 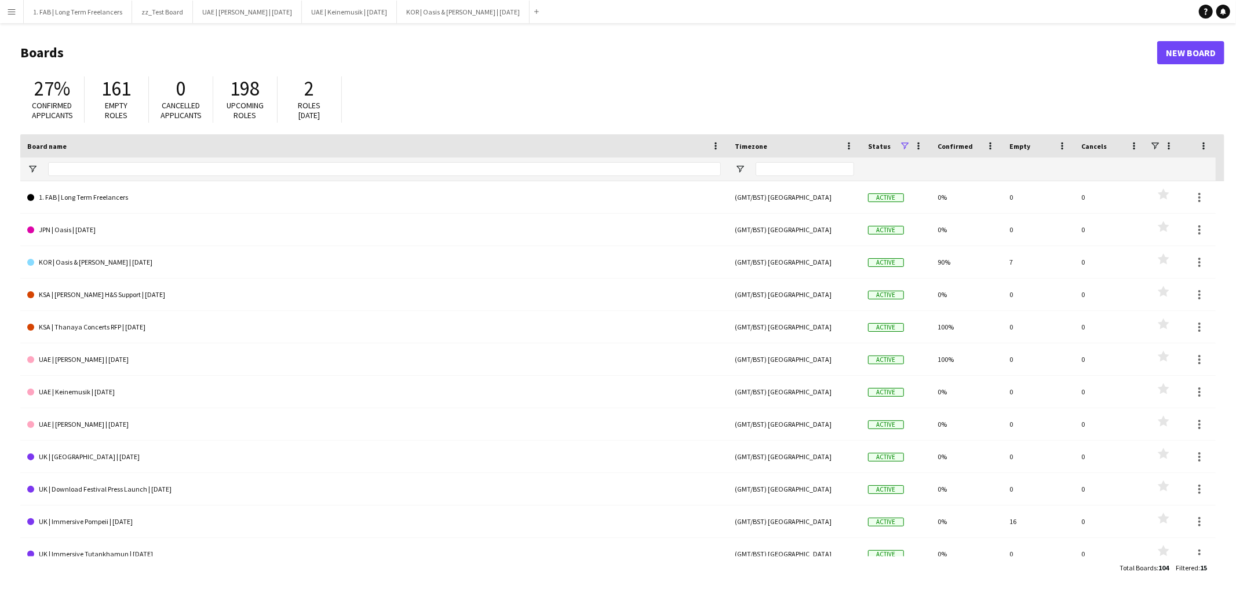 What do you see at coordinates (589, 53) in the screenshot?
I see `h1: Boards` at bounding box center [589, 53].